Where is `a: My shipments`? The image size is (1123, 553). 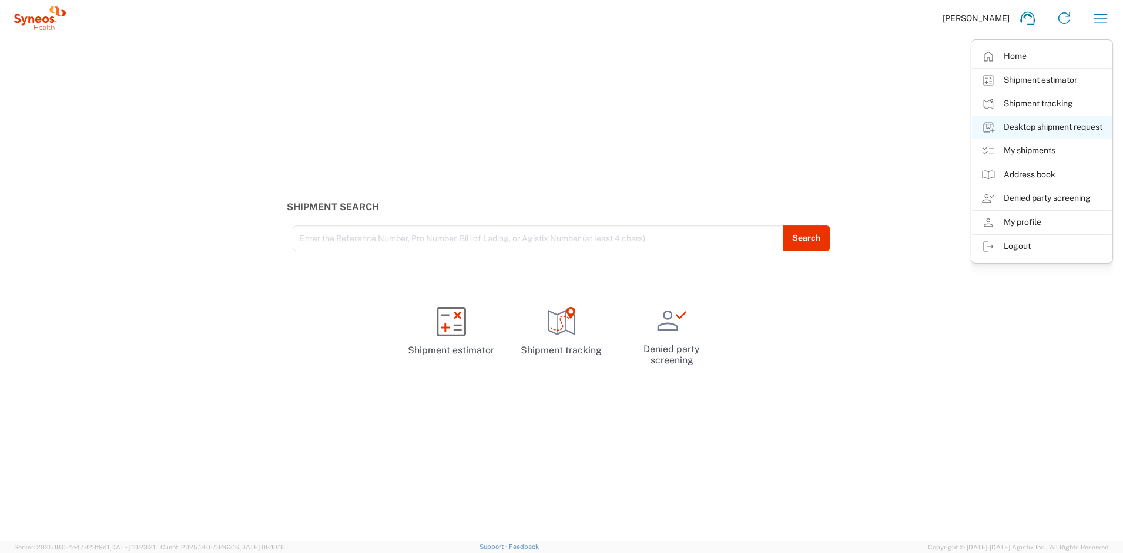
a: My shipments is located at coordinates (1042, 151).